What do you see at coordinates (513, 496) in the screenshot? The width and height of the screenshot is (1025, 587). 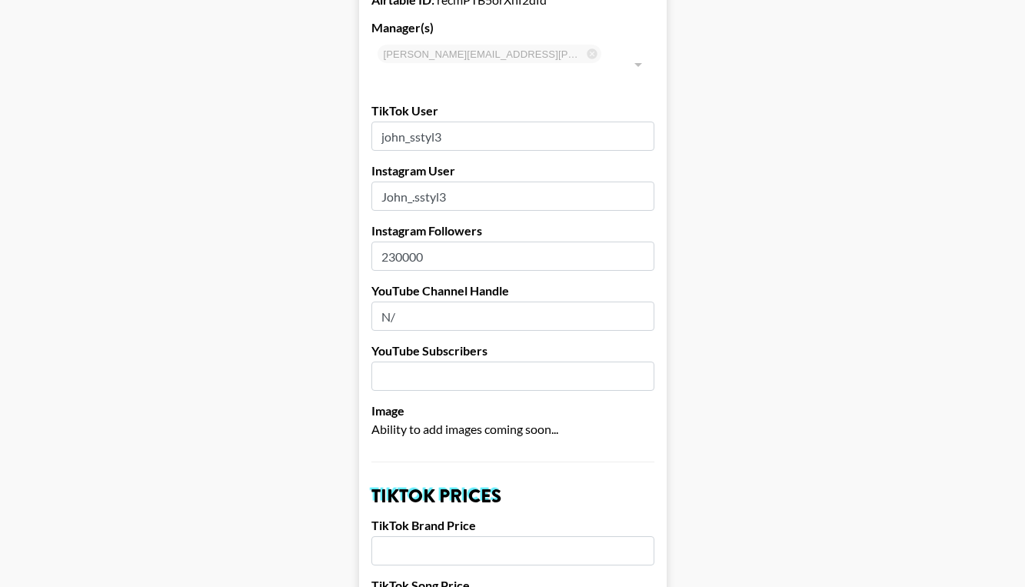 I see `h2: TikTok Prices` at bounding box center [513, 496].